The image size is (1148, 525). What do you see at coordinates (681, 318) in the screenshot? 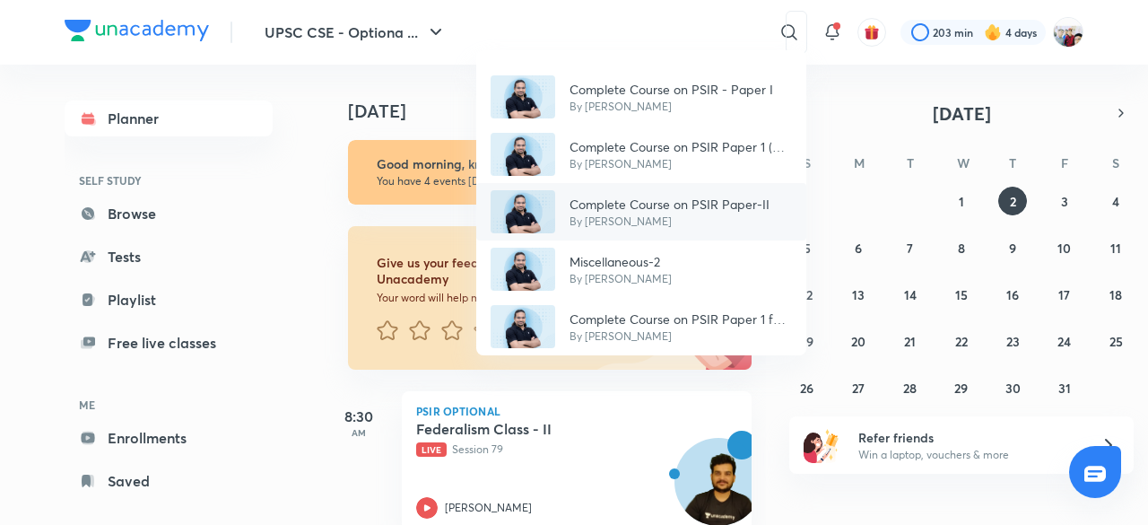
I see `p: Complete Course on PSIR Paper 1 for Mains 2022 - Part II` at bounding box center [681, 318].